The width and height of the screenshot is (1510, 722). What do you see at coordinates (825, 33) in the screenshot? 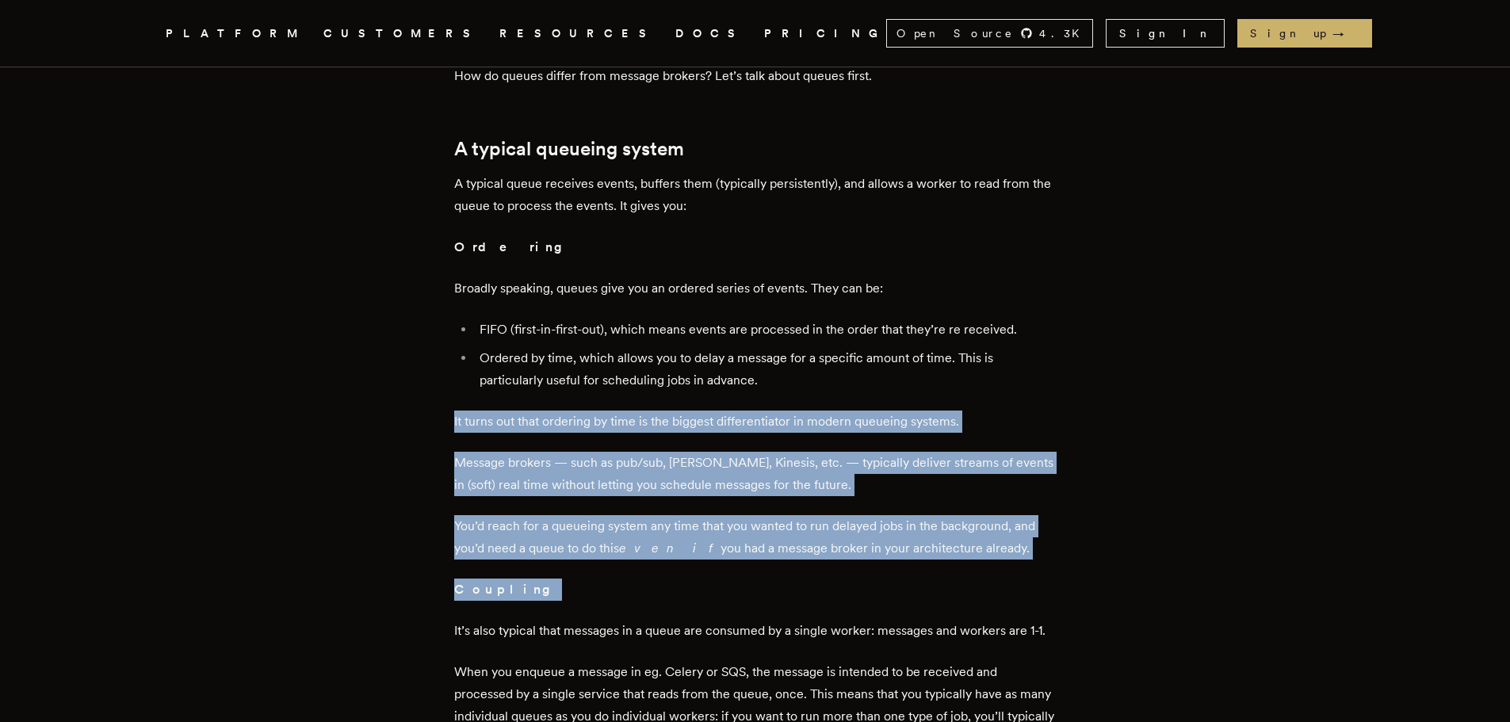
I see `a: PRICING` at bounding box center [825, 33].